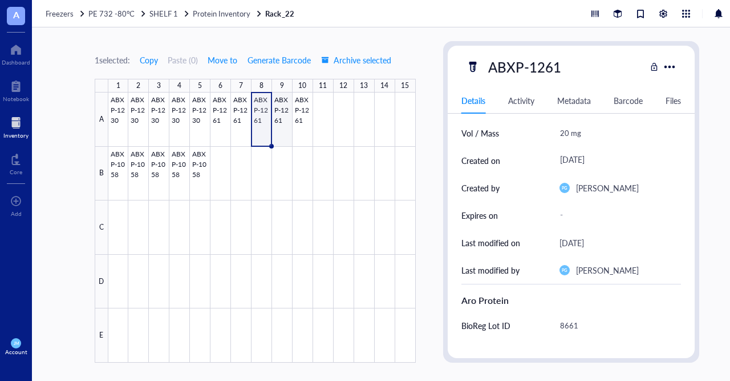 Image resolution: width=730 pixels, height=381 pixels. What do you see at coordinates (111, 13) in the screenshot?
I see `span: PE 732 -80°C` at bounding box center [111, 13].